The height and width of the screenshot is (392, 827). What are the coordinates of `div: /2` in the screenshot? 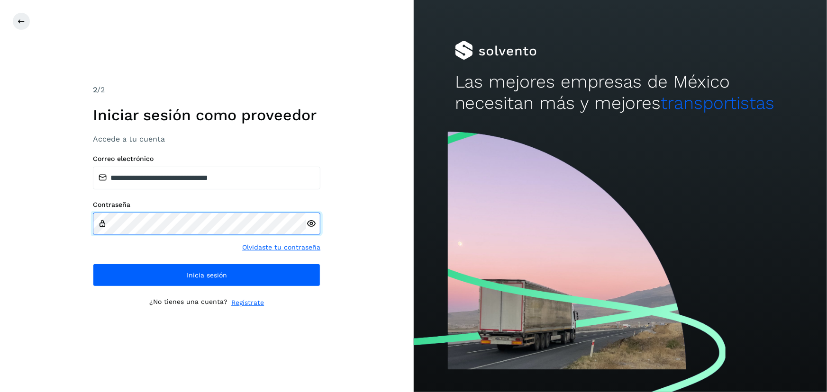 It's located at (207, 90).